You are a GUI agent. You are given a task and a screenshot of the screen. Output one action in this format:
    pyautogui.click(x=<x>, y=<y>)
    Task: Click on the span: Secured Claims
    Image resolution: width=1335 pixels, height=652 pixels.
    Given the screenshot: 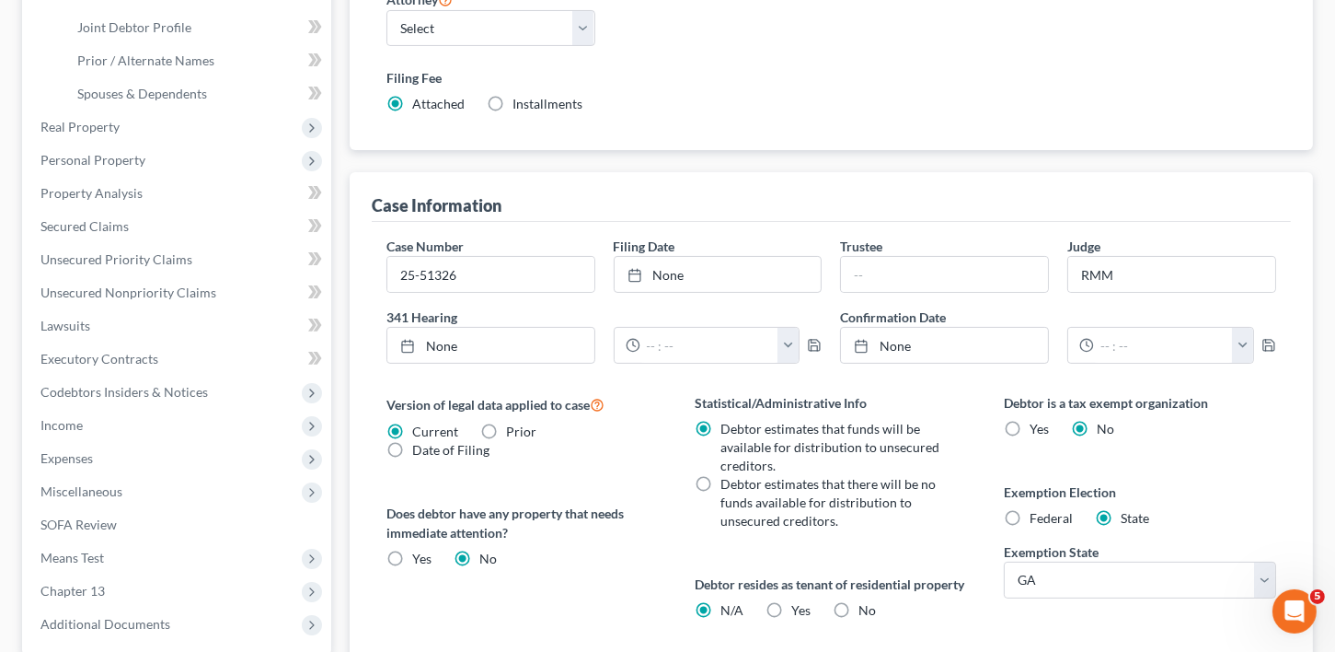 What is the action you would take?
    pyautogui.click(x=85, y=225)
    